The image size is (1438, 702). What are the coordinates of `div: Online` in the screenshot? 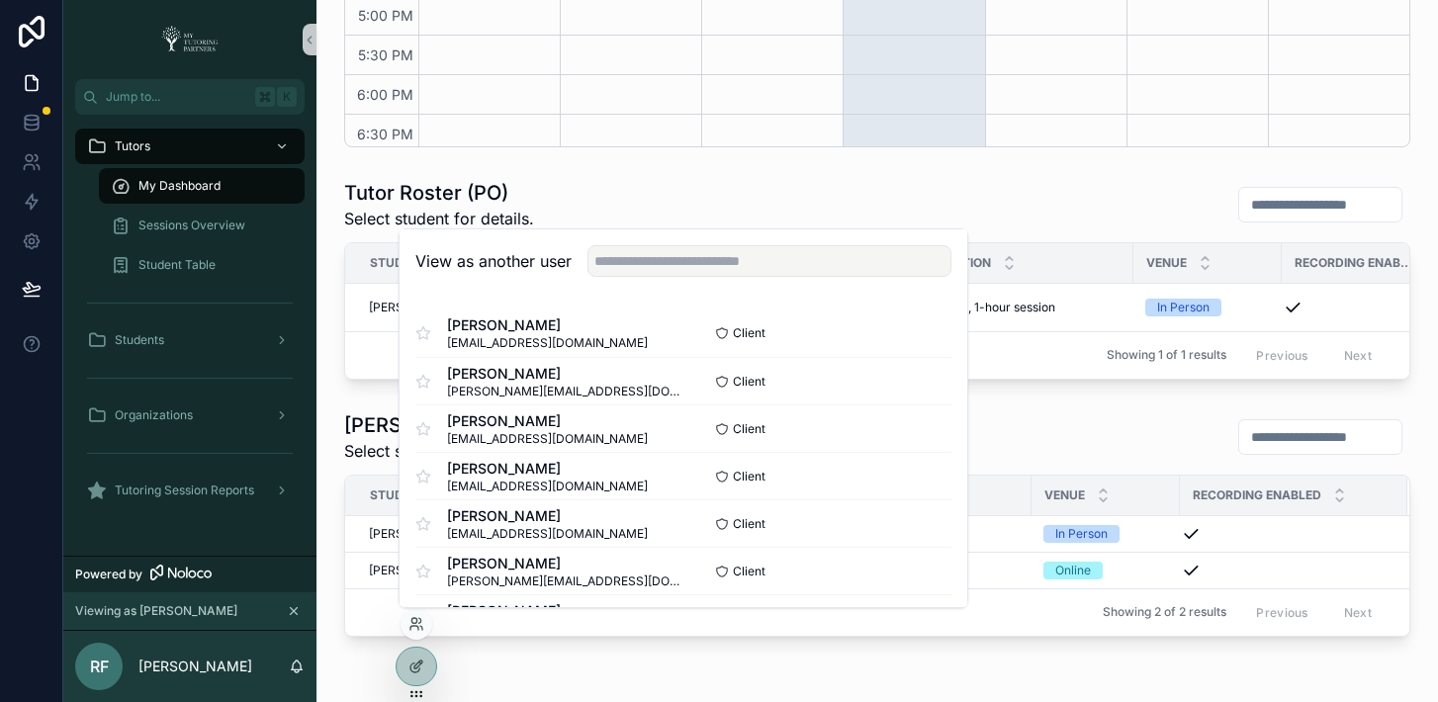 It's located at (1073, 571).